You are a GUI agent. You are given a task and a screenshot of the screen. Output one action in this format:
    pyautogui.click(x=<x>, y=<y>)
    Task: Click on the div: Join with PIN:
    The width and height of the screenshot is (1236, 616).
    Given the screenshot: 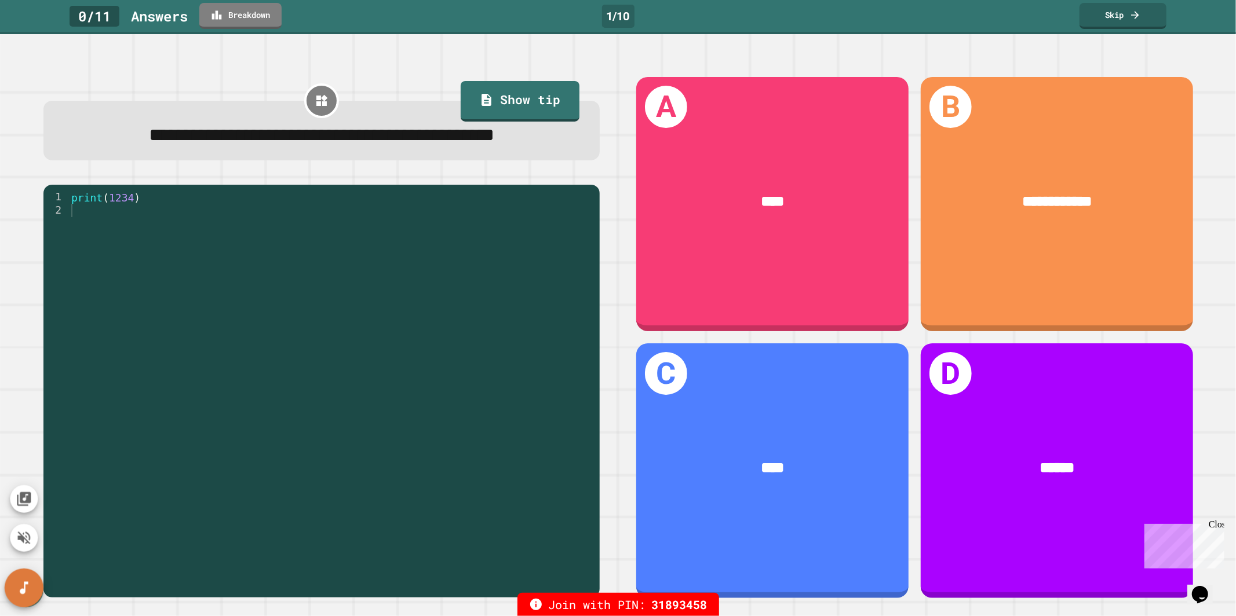 What is the action you would take?
    pyautogui.click(x=618, y=605)
    